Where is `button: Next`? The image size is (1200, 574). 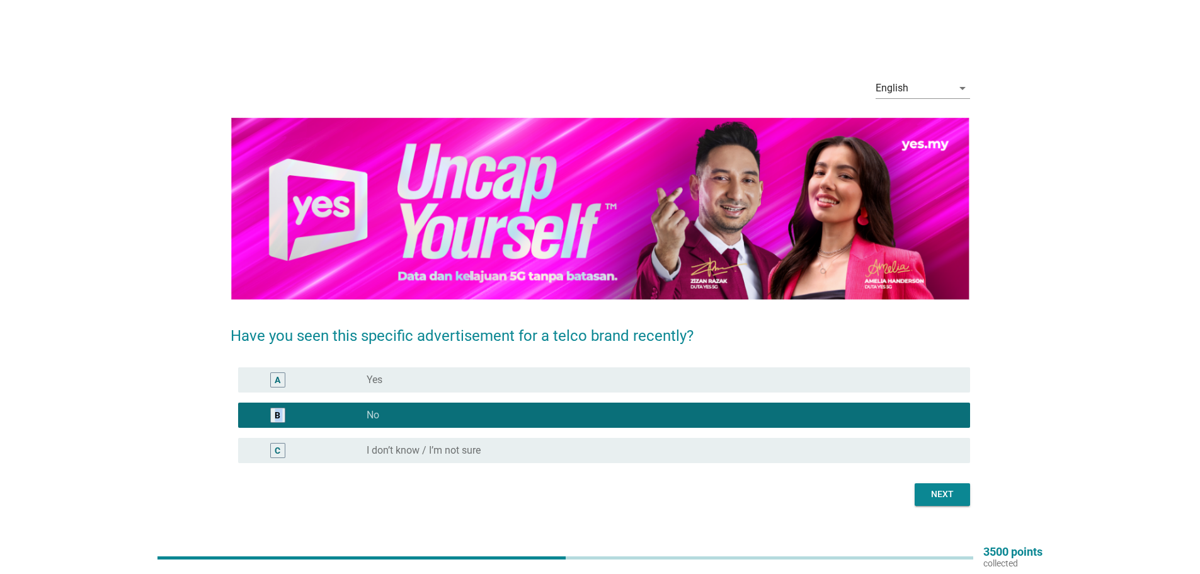 button: Next is located at coordinates (942, 494).